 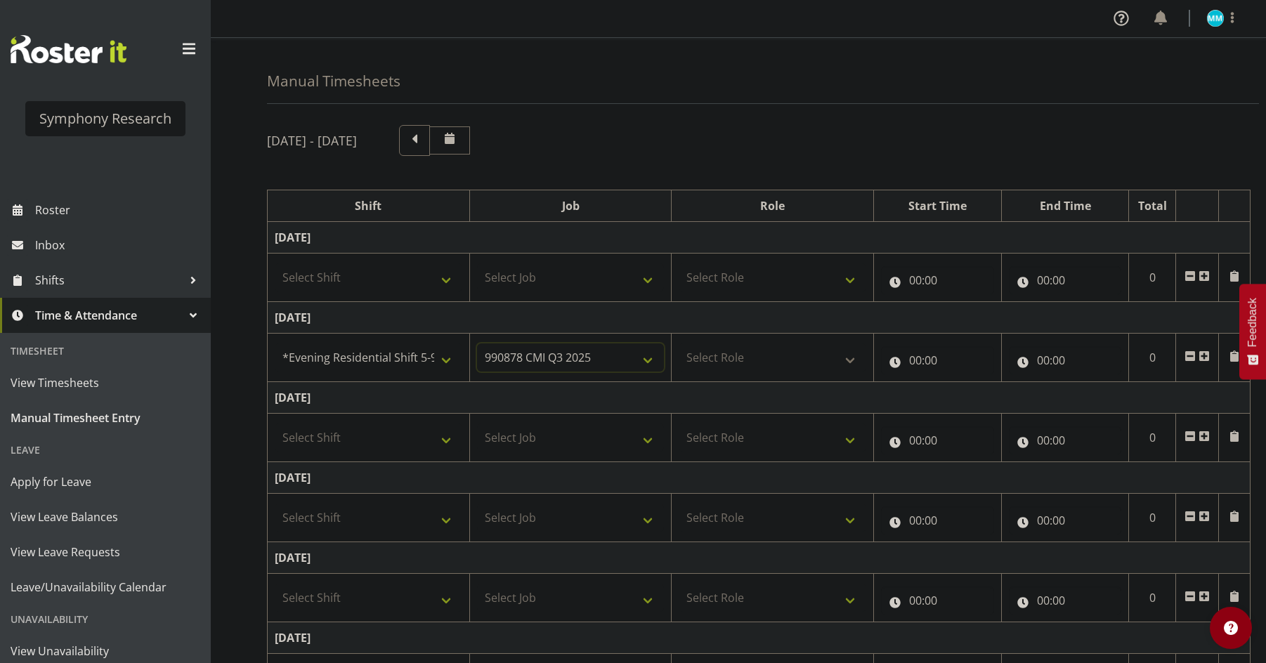 I want to click on span: Apply for Leave, so click(x=105, y=482).